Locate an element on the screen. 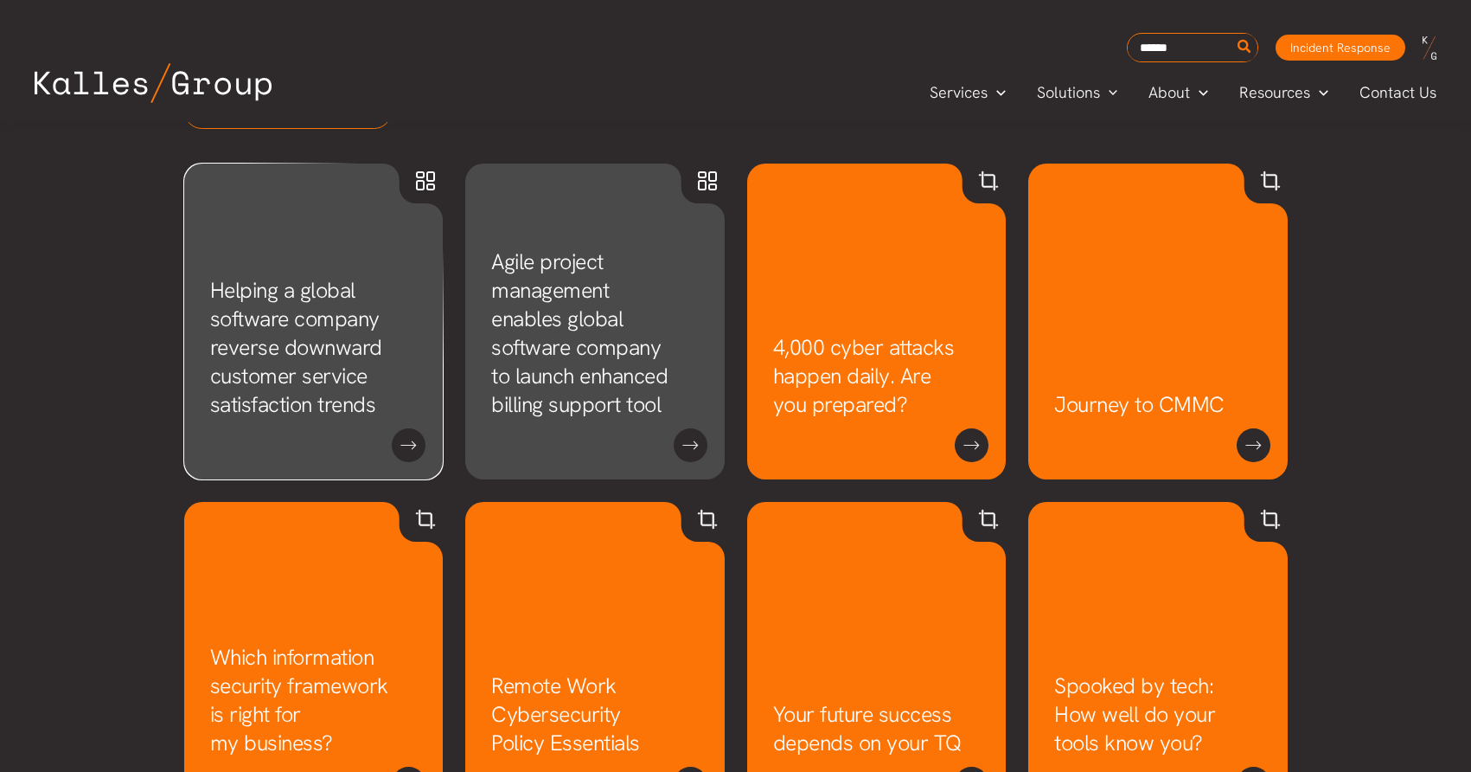 This screenshot has height=772, width=1471. a: ResourcesMenu Toggle is located at coordinates (1284, 93).